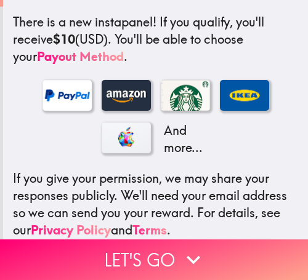 Image resolution: width=308 pixels, height=280 pixels. What do you see at coordinates (71, 230) in the screenshot?
I see `a: Privacy Policy` at bounding box center [71, 230].